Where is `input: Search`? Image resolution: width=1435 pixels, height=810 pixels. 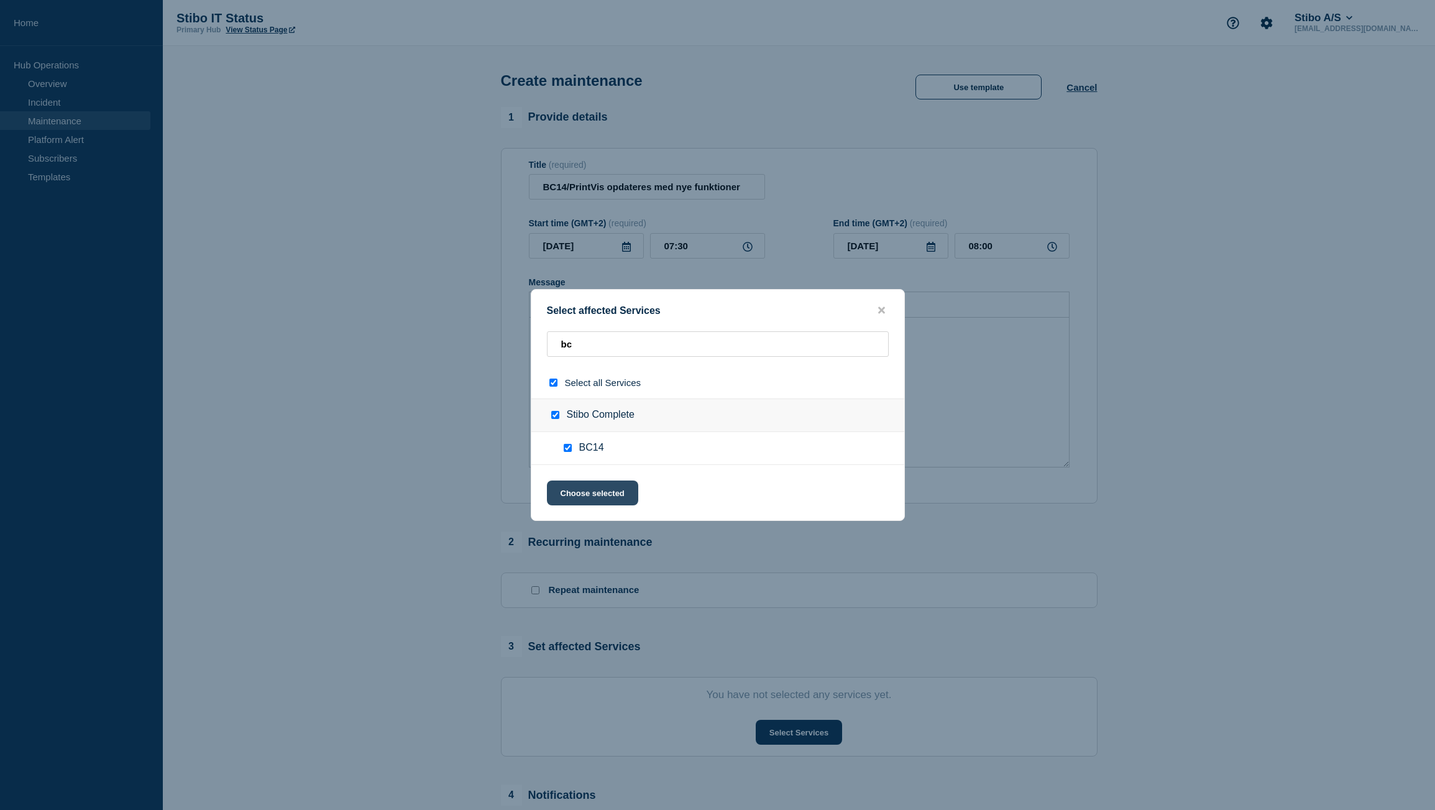
input: Search is located at coordinates (718, 344).